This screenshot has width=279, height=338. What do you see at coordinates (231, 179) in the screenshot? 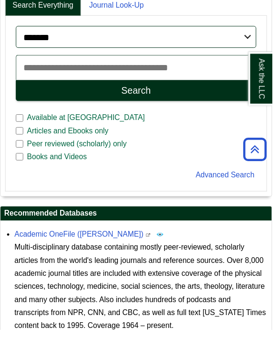
I see `a: Advanced Search` at bounding box center [231, 179].